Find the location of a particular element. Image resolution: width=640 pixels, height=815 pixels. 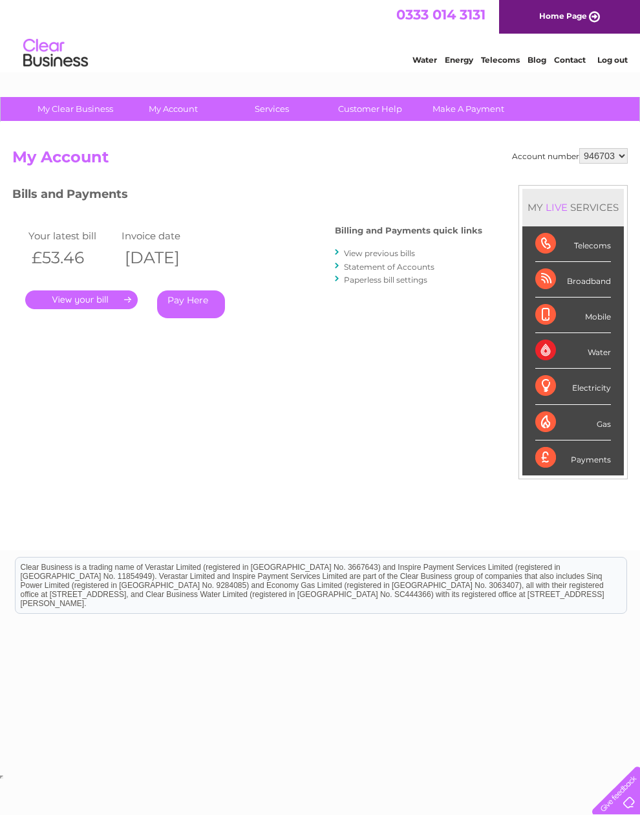

h4: Billing and Payments quick links is located at coordinates (409, 230).